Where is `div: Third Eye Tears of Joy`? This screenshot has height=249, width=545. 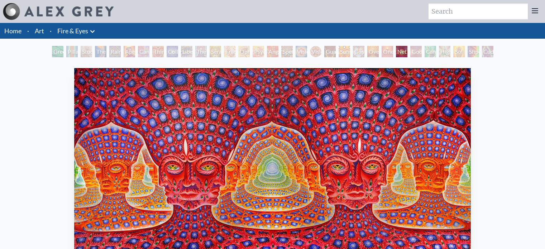 div: Third Eye Tears of Joy is located at coordinates (158, 52).